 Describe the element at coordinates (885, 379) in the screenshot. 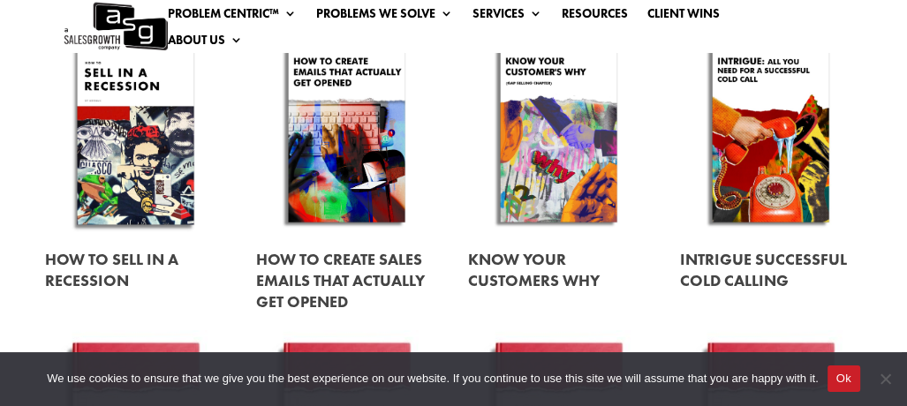

I see `span: No` at that location.